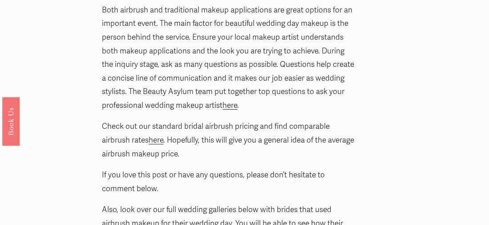 Image resolution: width=489 pixels, height=225 pixels. I want to click on p: If you love this post or have any questions, please don’t hesitate to comment below., so click(229, 181).